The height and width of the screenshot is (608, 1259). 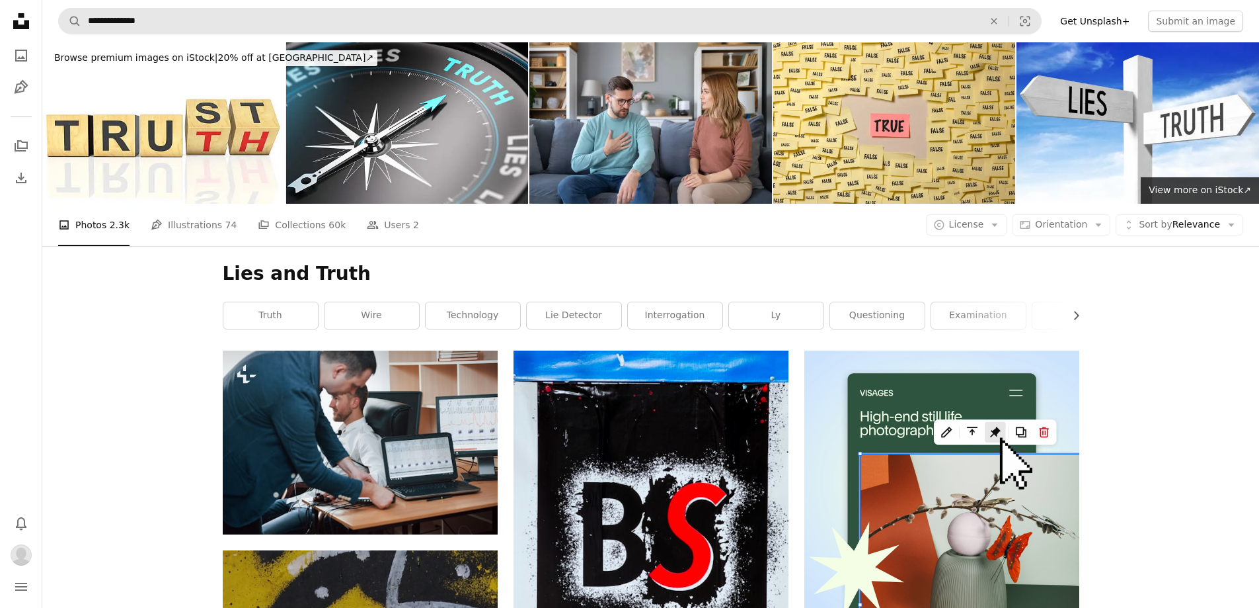 What do you see at coordinates (966, 225) in the screenshot?
I see `button: License` at bounding box center [966, 225].